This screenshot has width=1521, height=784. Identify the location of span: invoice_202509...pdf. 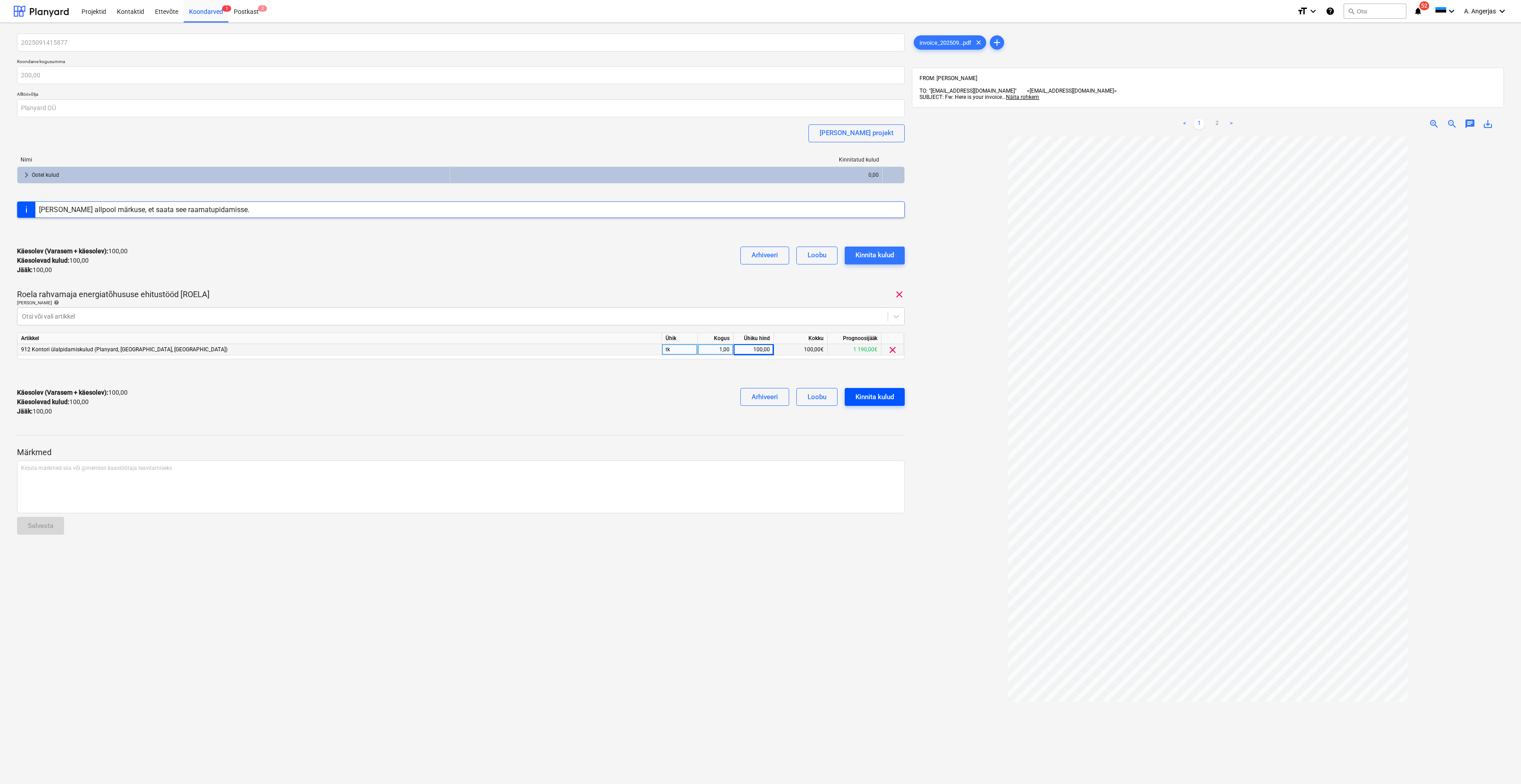
(945, 43).